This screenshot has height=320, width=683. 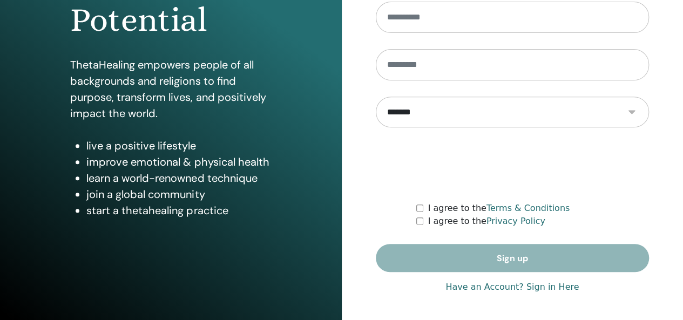 What do you see at coordinates (171, 89) in the screenshot?
I see `p: ThetaHealing empowers people of all backgrounds and religions to find purpose, transform lives, a...` at bounding box center [171, 89].